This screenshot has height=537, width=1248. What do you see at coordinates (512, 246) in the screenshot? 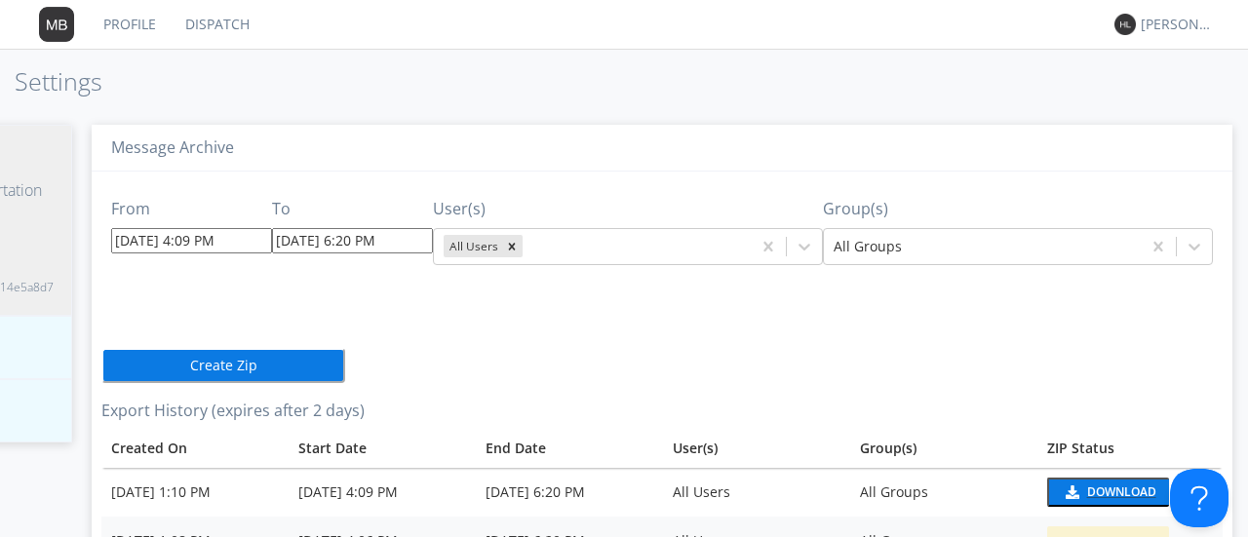
I see `div: Remove All Users` at bounding box center [512, 246].